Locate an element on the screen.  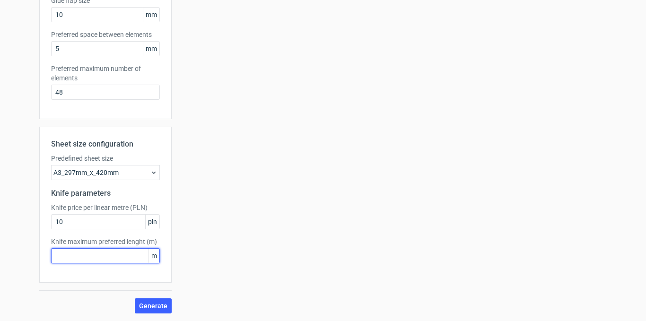
h2: Sheet size configuration is located at coordinates (105, 144).